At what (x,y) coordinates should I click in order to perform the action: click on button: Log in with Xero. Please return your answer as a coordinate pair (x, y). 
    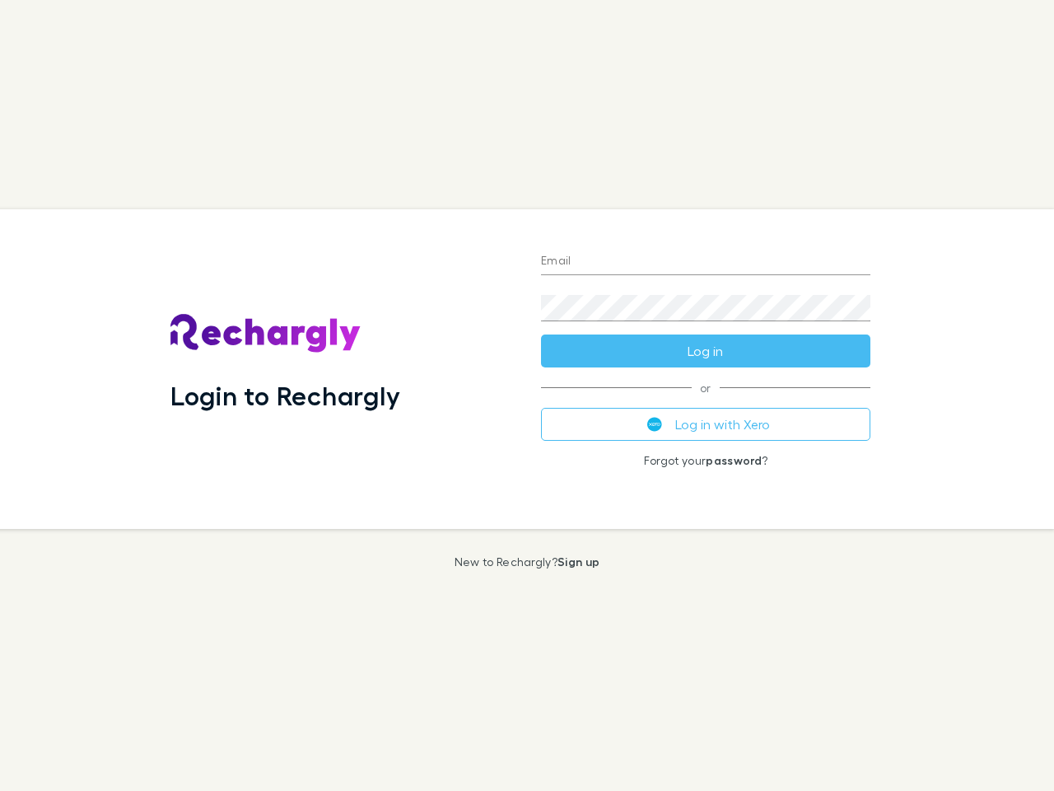
    Looking at the image, I should click on (706, 424).